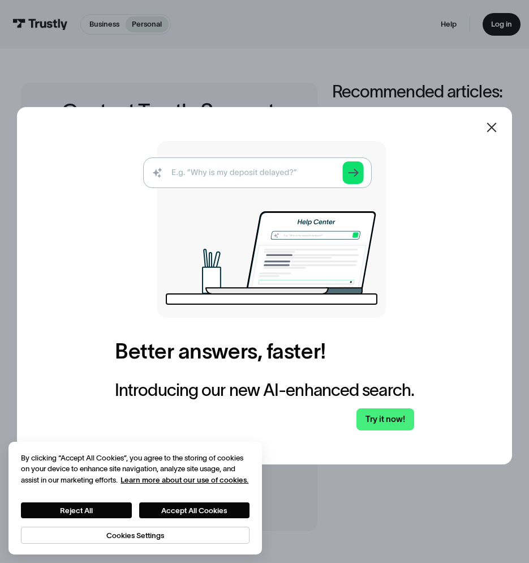  I want to click on div: Cookie banner, so click(135, 497).